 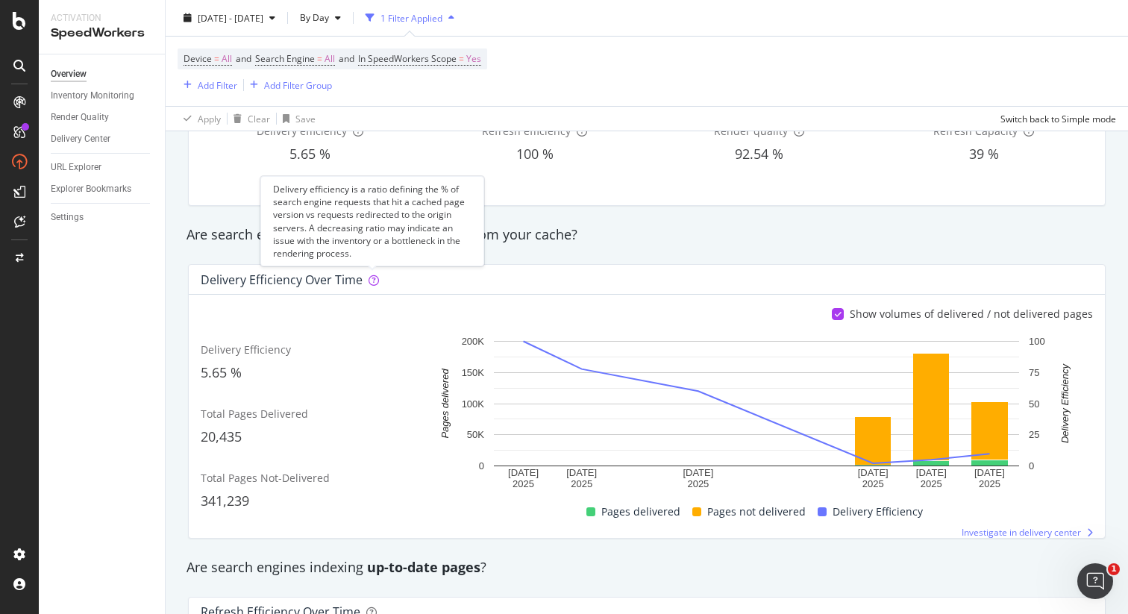 I want to click on div: URL Explorer, so click(x=76, y=167).